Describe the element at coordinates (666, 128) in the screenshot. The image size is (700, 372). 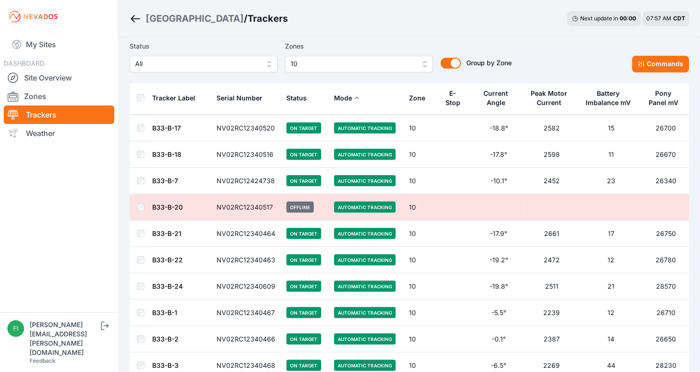
I see `td: 26700` at that location.